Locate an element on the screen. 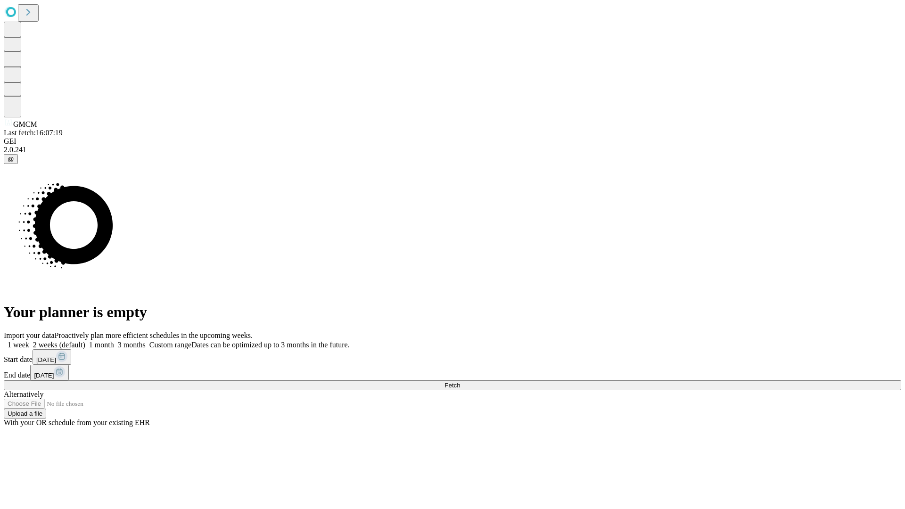  span: With your OR schedule from your existing EHR is located at coordinates (77, 422).